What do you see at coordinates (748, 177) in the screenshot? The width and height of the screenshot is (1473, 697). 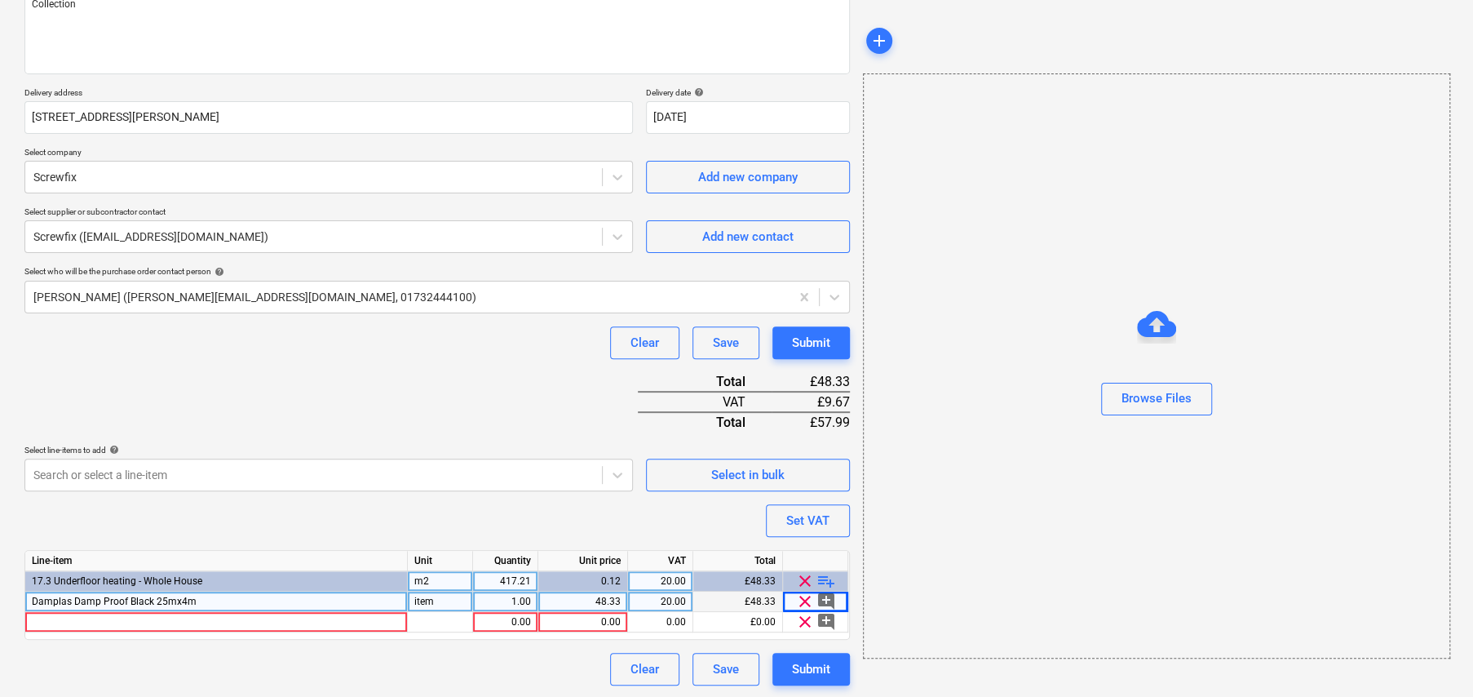 I see `div: Add new company` at bounding box center [748, 177].